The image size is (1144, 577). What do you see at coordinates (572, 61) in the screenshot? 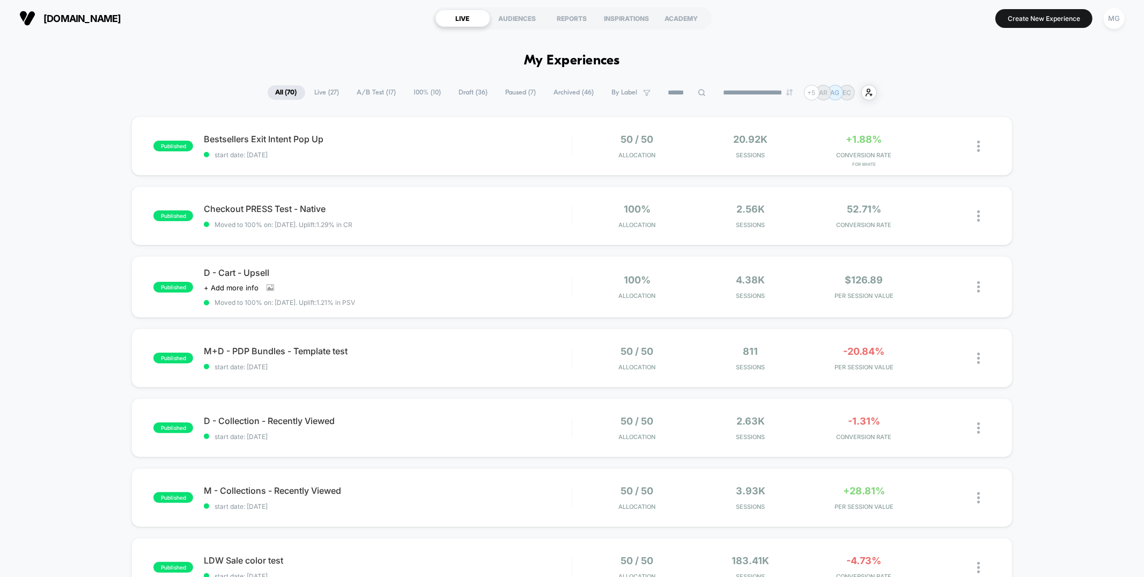
I see `h1: My Experiences` at bounding box center [572, 61].